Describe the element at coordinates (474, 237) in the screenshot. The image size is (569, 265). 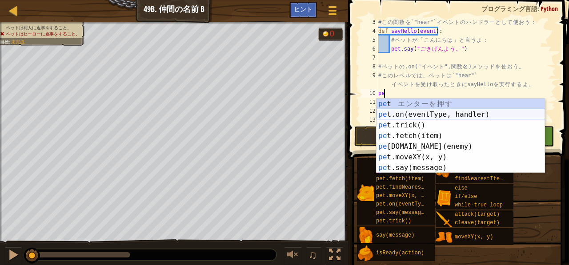
I see `span: moveXY(x, y)` at that location.